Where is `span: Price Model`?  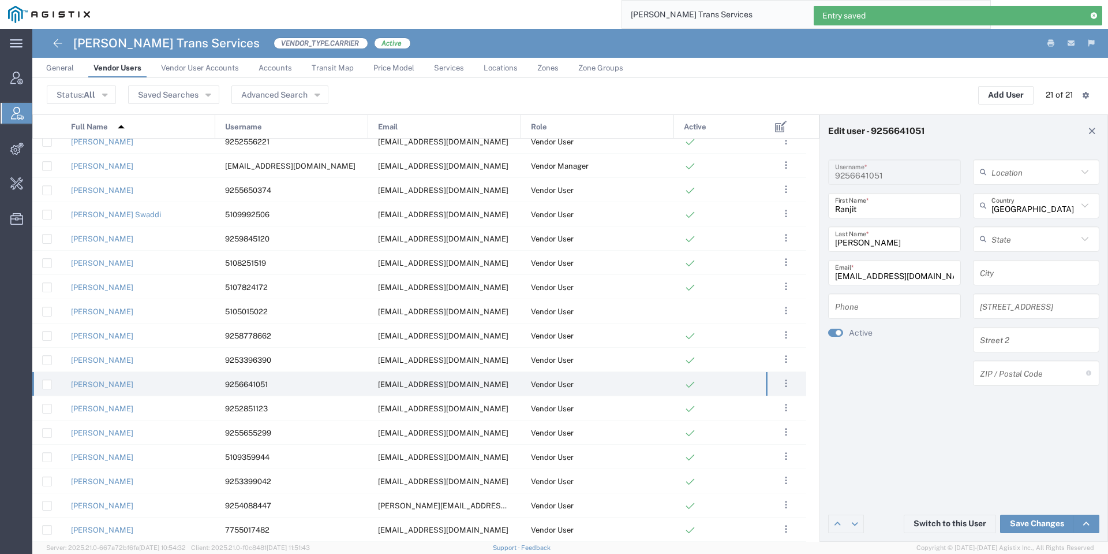 span: Price Model is located at coordinates (394, 68).